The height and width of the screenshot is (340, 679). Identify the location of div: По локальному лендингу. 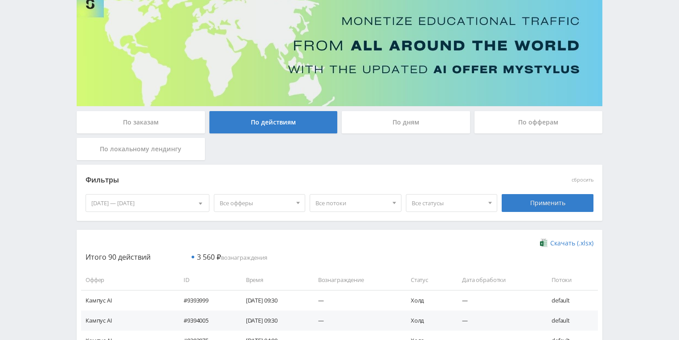
(141, 149).